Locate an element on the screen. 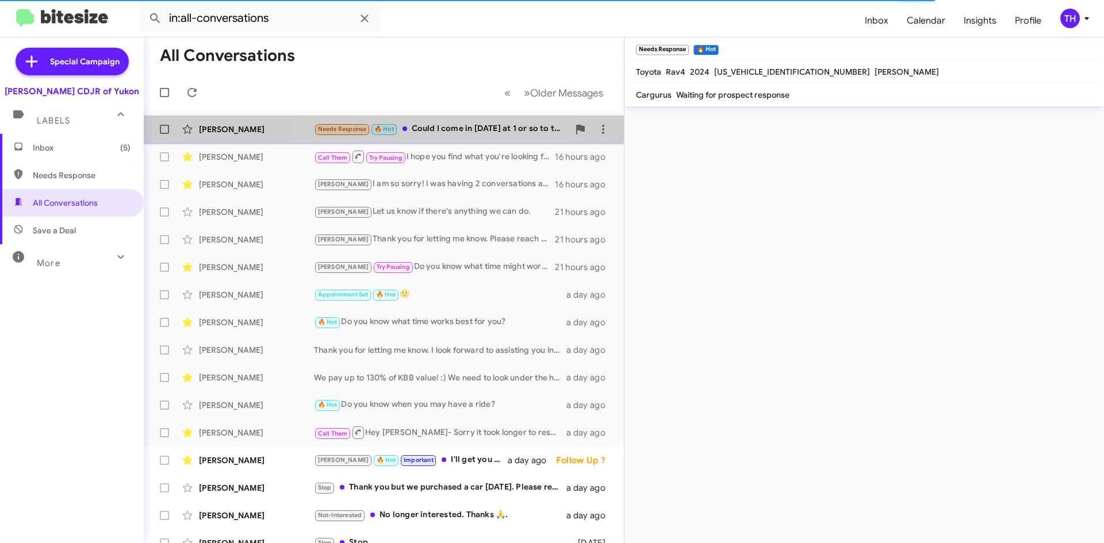  div: I'll get you scheduled for that time! is located at coordinates (411, 460).